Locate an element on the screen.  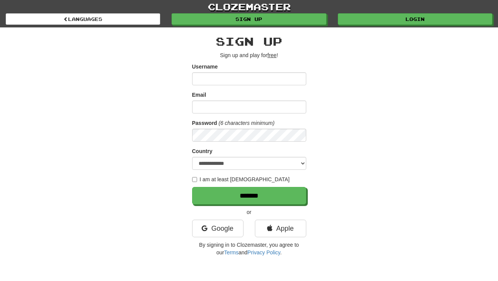
a: Privacy Policy is located at coordinates (264, 252).